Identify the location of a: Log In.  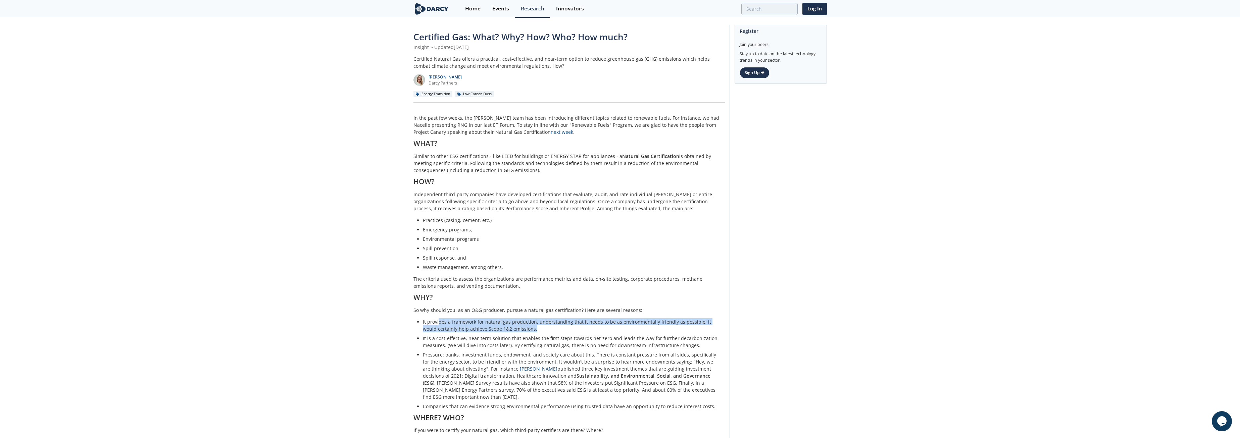
(814, 9).